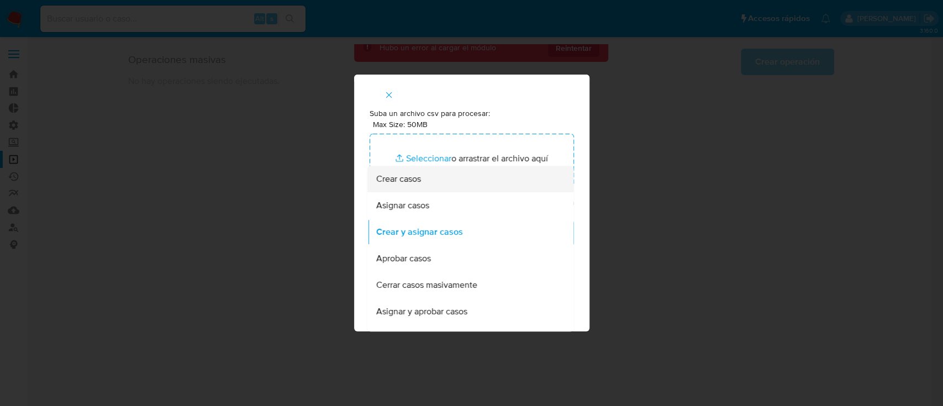  What do you see at coordinates (403, 258) in the screenshot?
I see `span: Aprobar casos` at bounding box center [403, 258].